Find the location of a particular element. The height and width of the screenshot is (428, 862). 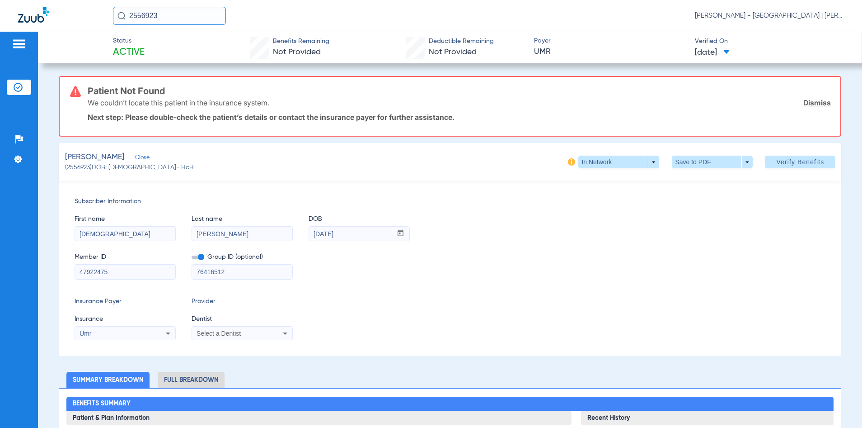

span: UMR is located at coordinates (611, 52).